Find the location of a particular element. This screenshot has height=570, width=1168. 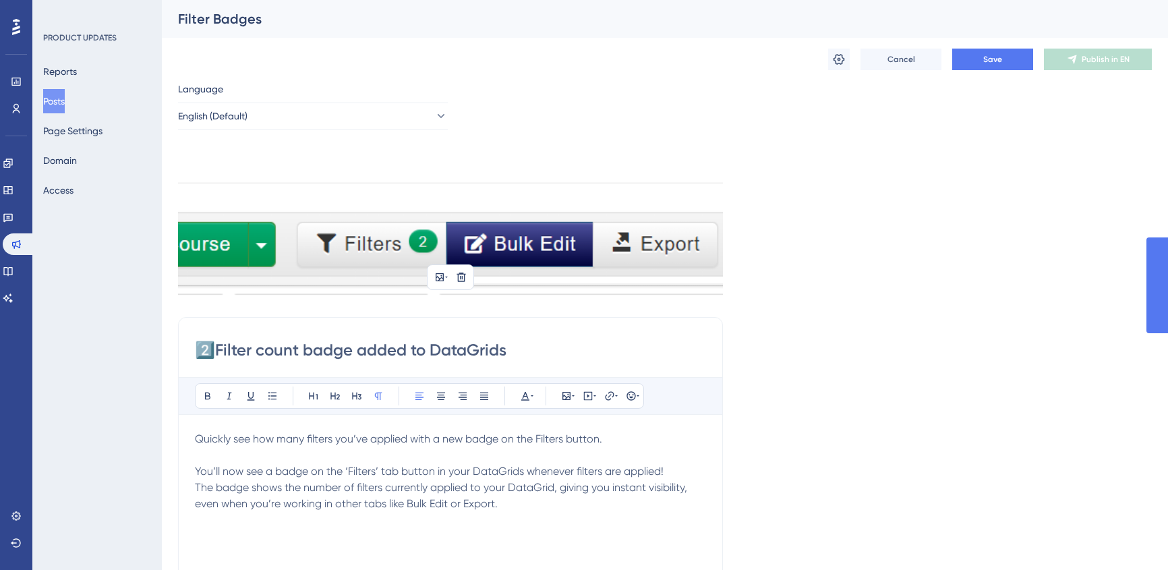

button: Cancel is located at coordinates (901, 59).